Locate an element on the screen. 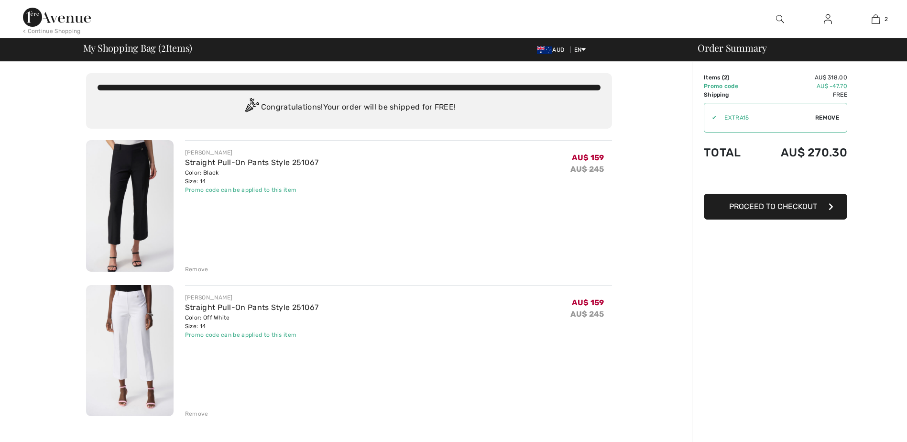 This screenshot has width=907, height=442. td: Promo code is located at coordinates (729, 86).